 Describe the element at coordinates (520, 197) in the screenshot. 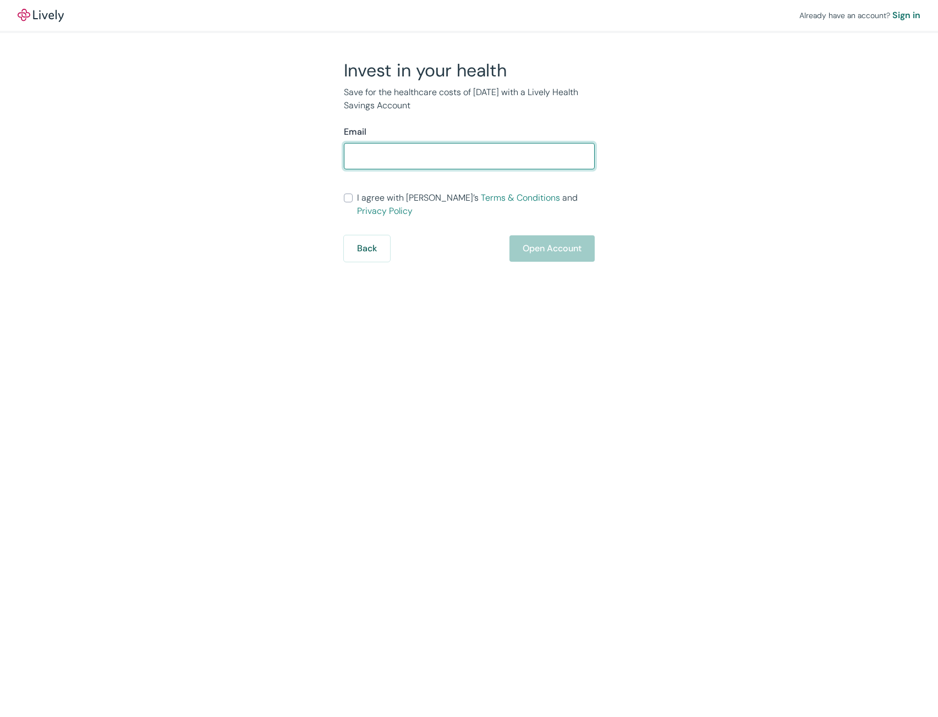

I see `a: Terms & Conditions` at that location.